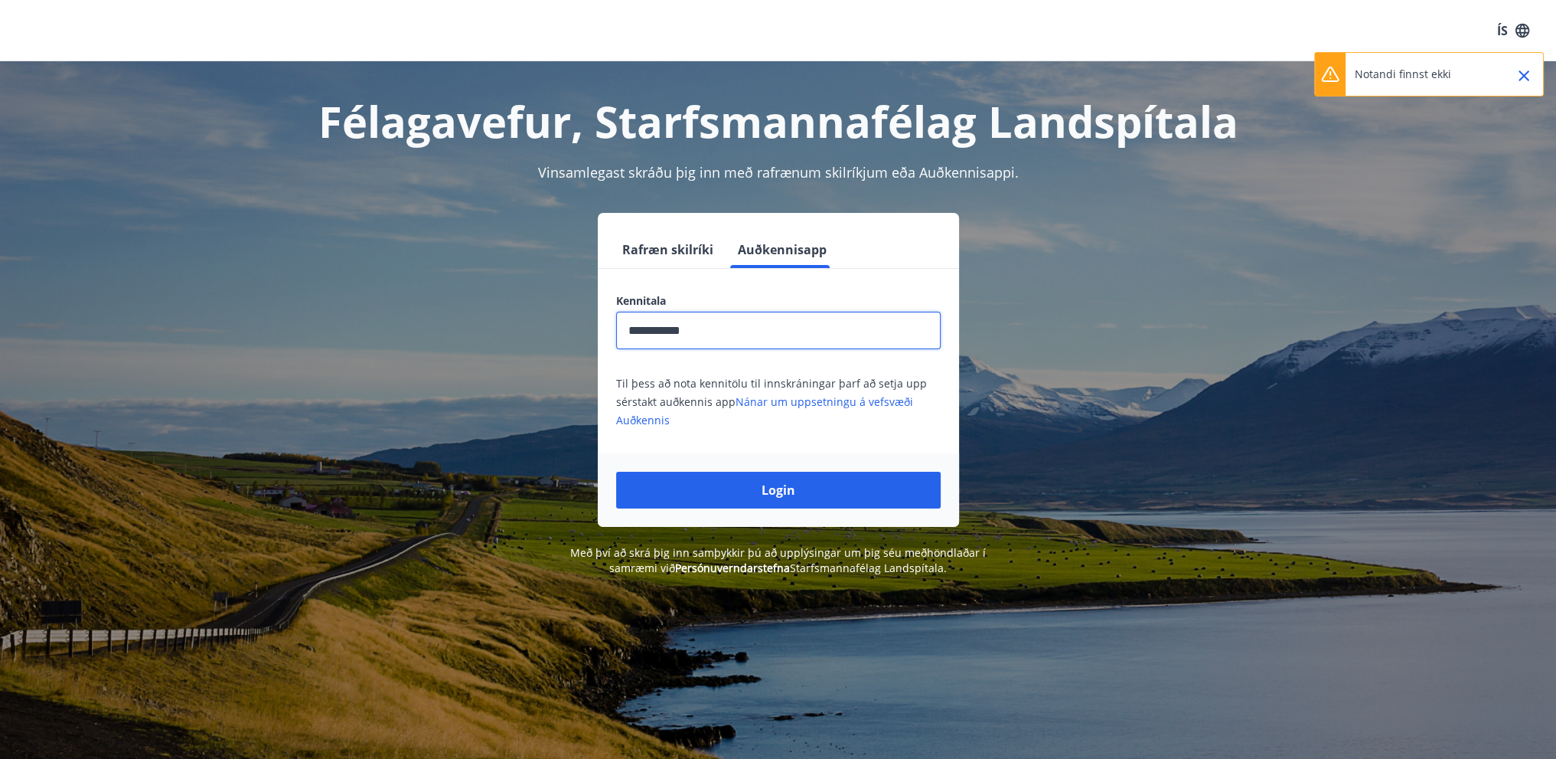 This screenshot has width=1556, height=759. Describe the element at coordinates (1403, 74) in the screenshot. I see `p: Notandi finnst ekki` at that location.